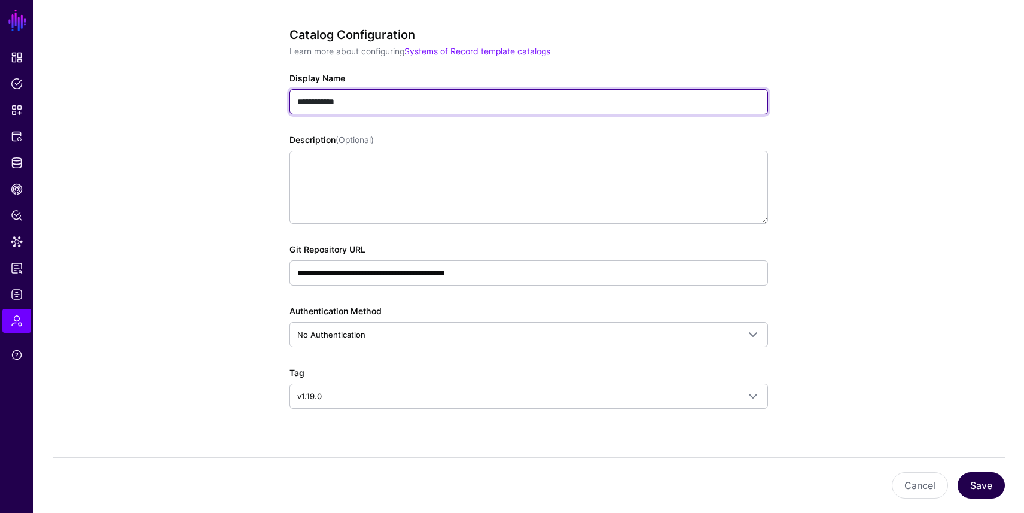  Describe the element at coordinates (17, 20) in the screenshot. I see `a: SGNL` at that location.